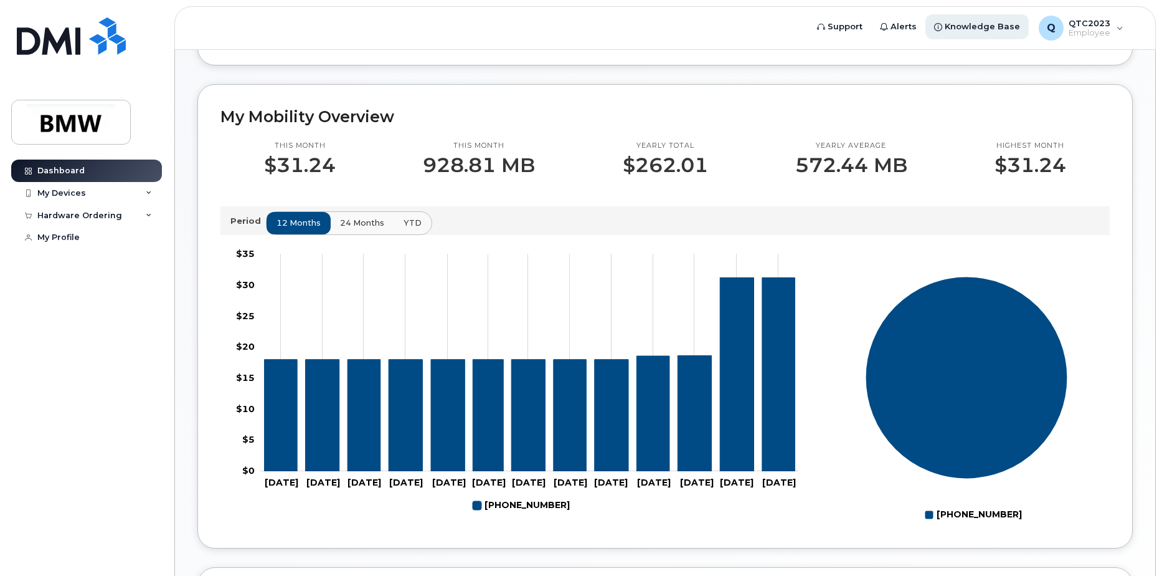 This screenshot has height=576, width=1162. I want to click on a: Support, so click(840, 27).